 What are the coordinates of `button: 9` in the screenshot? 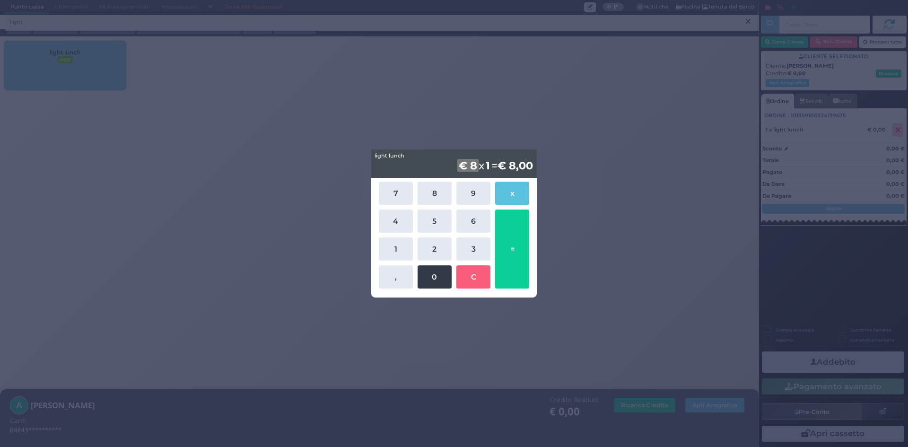 It's located at (473, 193).